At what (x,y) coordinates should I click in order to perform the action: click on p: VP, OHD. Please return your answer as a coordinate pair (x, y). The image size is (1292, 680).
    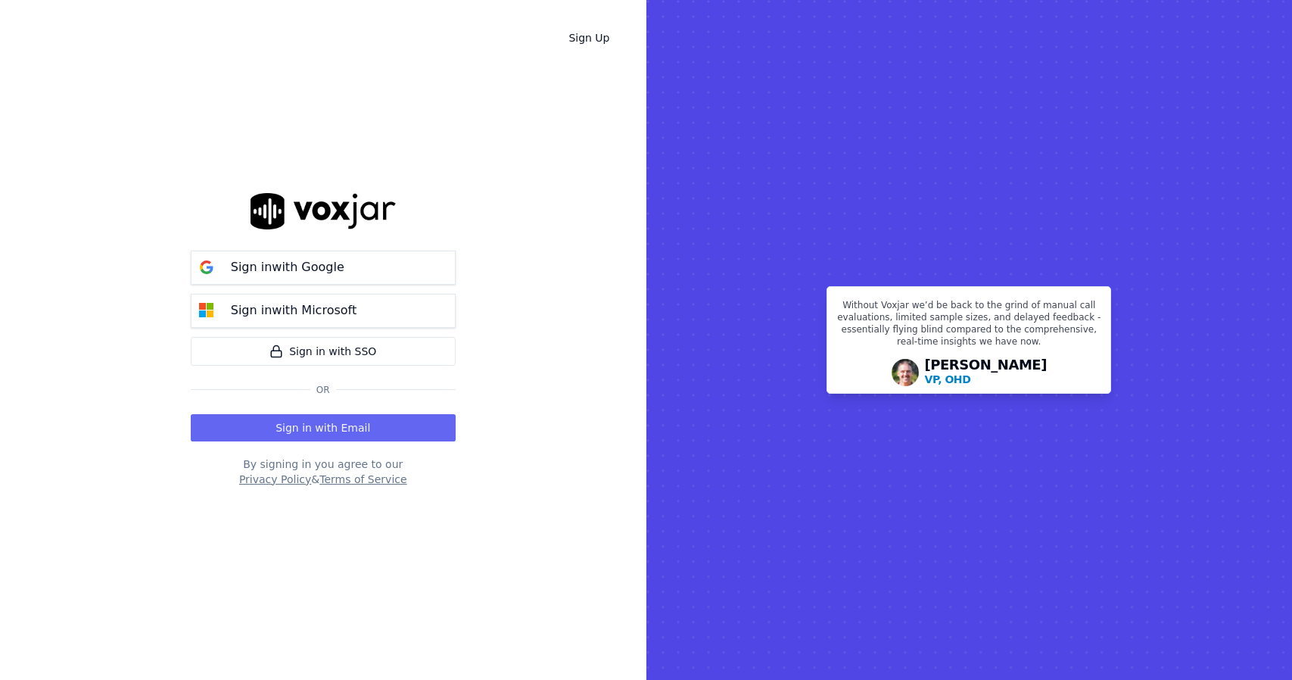
    Looking at the image, I should click on (948, 379).